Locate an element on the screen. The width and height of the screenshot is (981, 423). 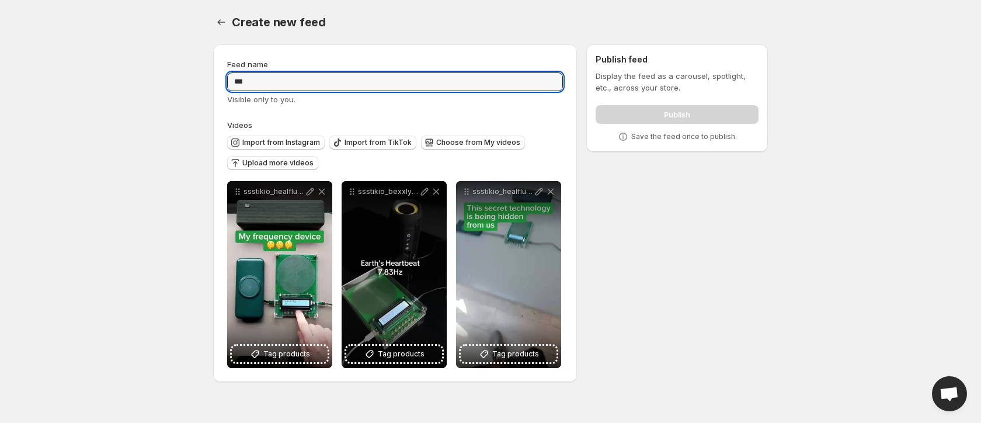
p: ssstikio_bexxlyco_1747854561002 1 - Trim is located at coordinates (388, 192).